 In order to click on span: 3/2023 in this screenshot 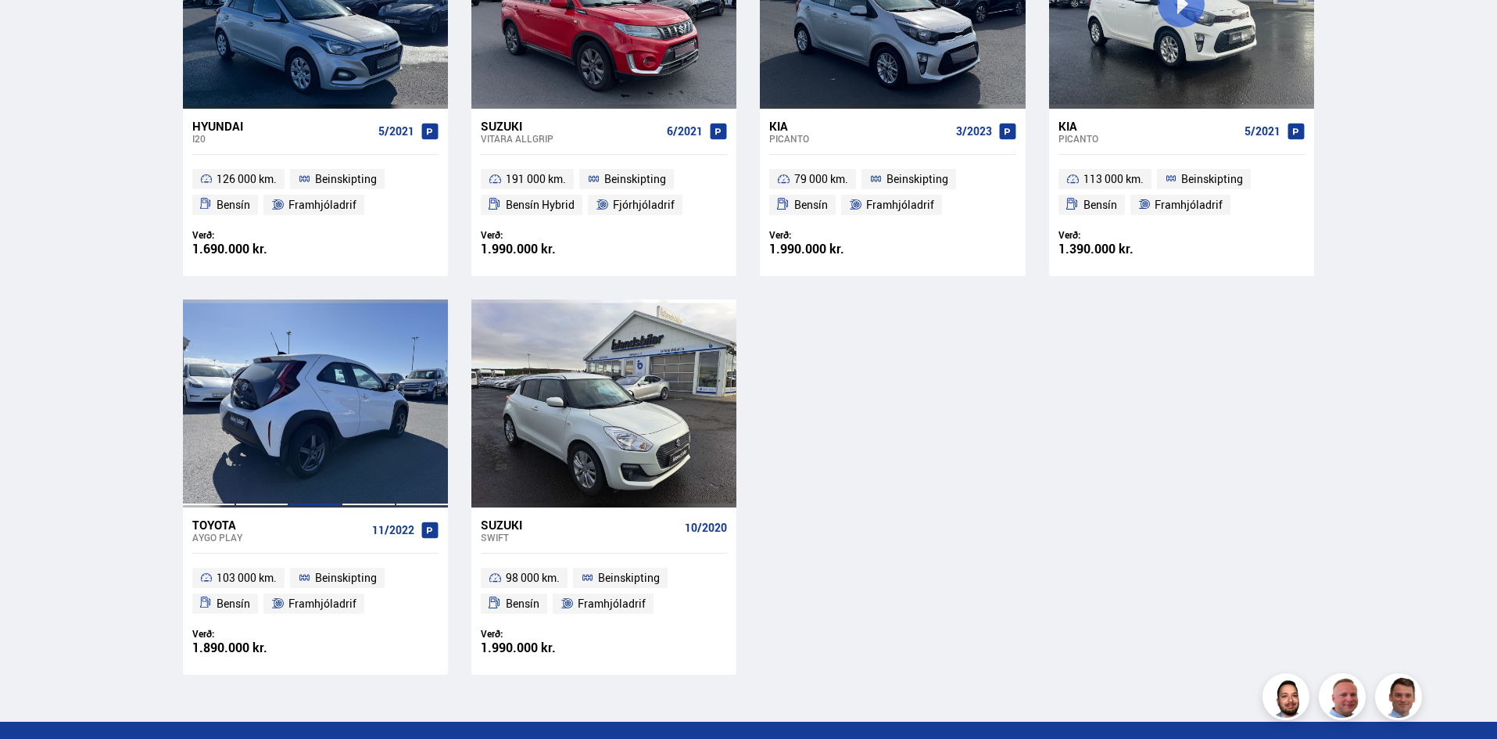, I will do `click(974, 131)`.